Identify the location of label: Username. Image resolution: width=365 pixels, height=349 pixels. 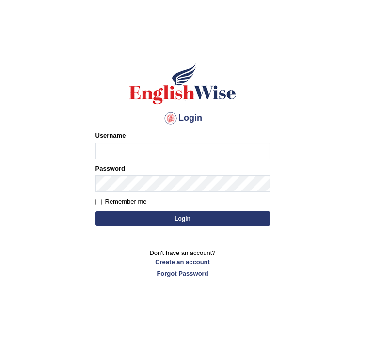
(111, 135).